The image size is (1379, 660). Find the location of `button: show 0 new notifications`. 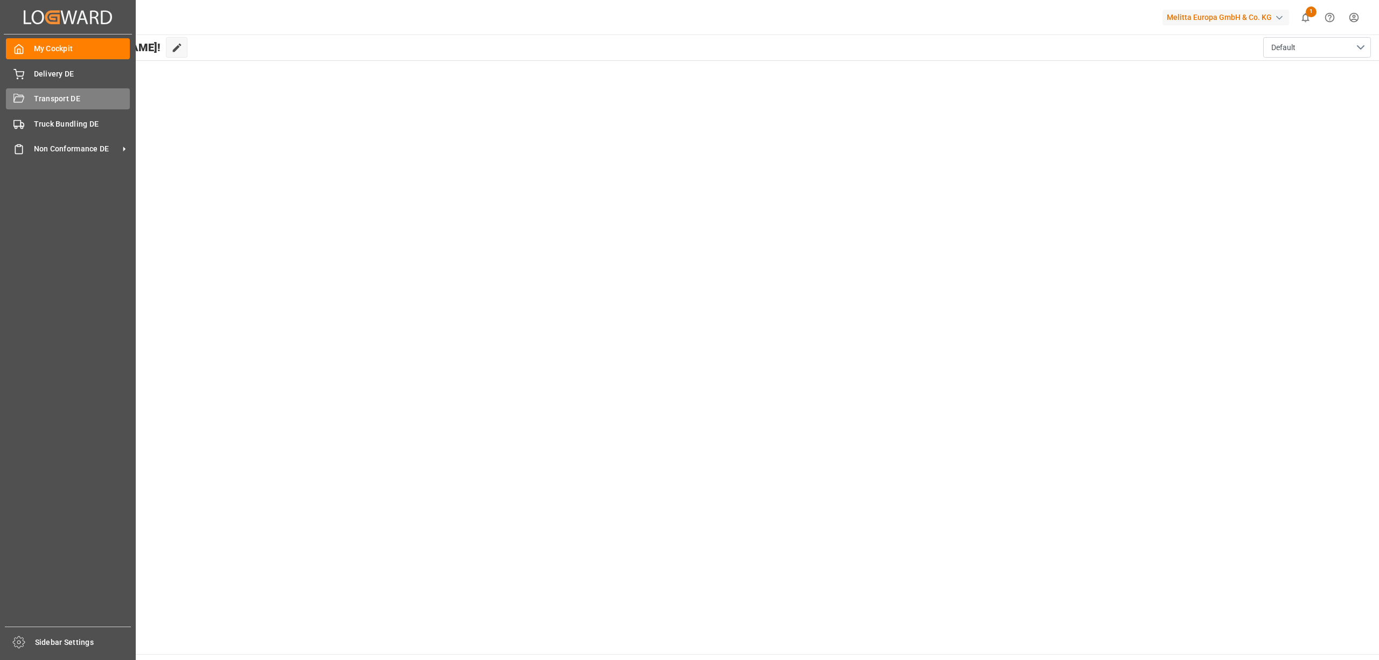

button: show 0 new notifications is located at coordinates (1305, 17).